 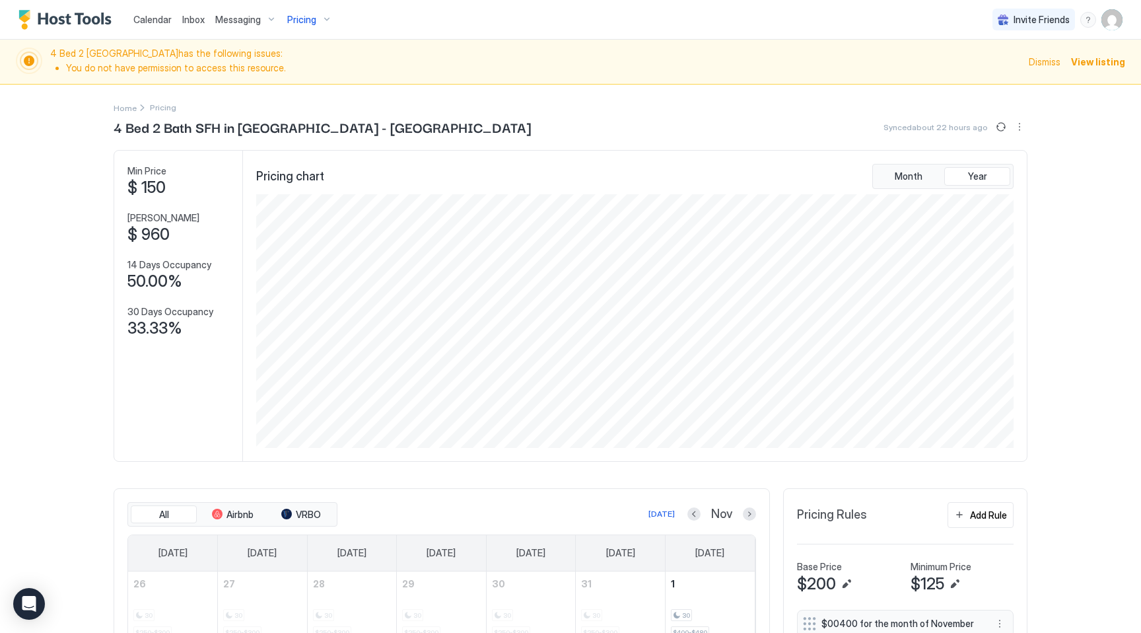 What do you see at coordinates (301, 514) in the screenshot?
I see `button: VRBO` at bounding box center [301, 514].